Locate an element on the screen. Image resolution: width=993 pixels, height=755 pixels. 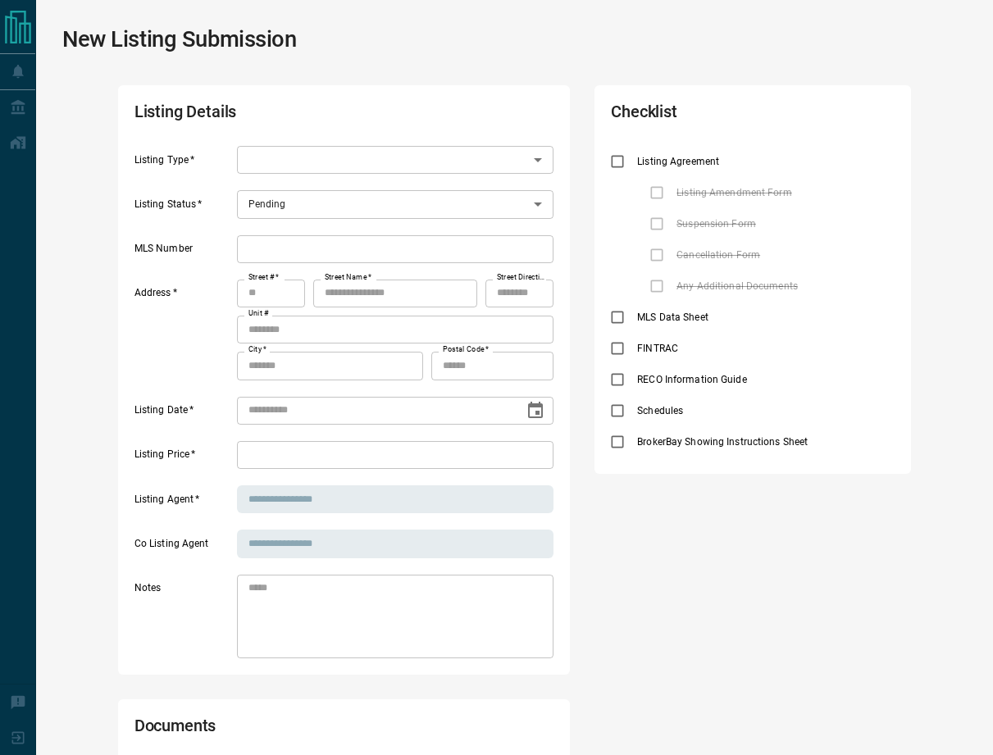
span: Schedules is located at coordinates (660, 411).